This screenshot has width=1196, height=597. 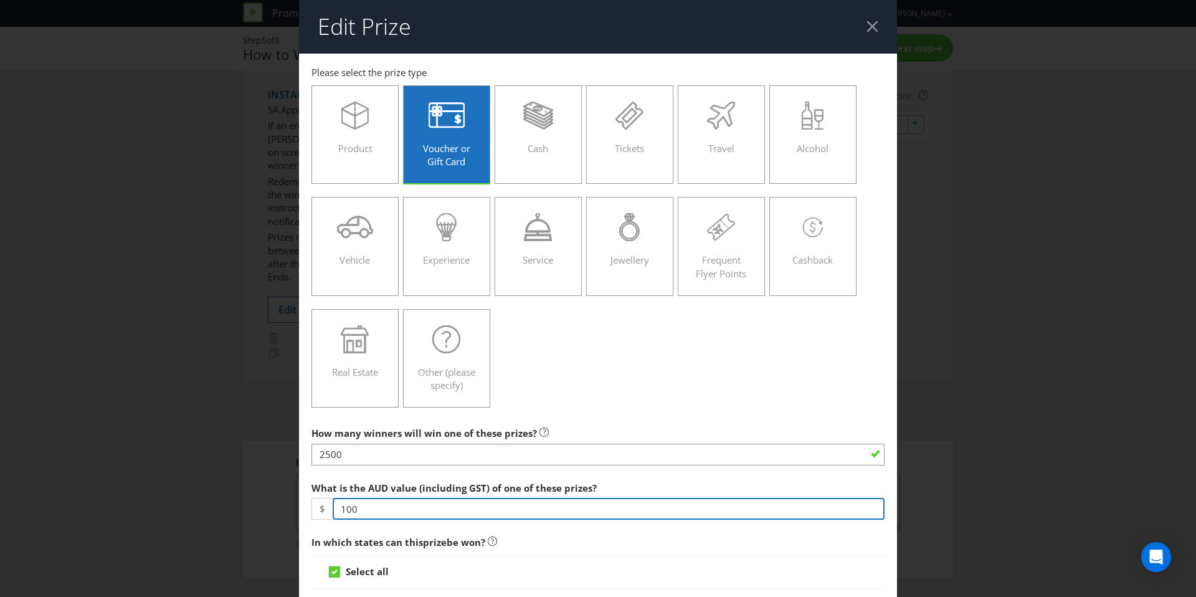 I want to click on input: e.g. 100, so click(x=609, y=508).